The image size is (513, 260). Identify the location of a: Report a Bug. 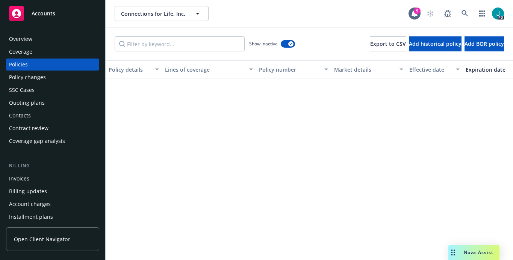
(447, 14).